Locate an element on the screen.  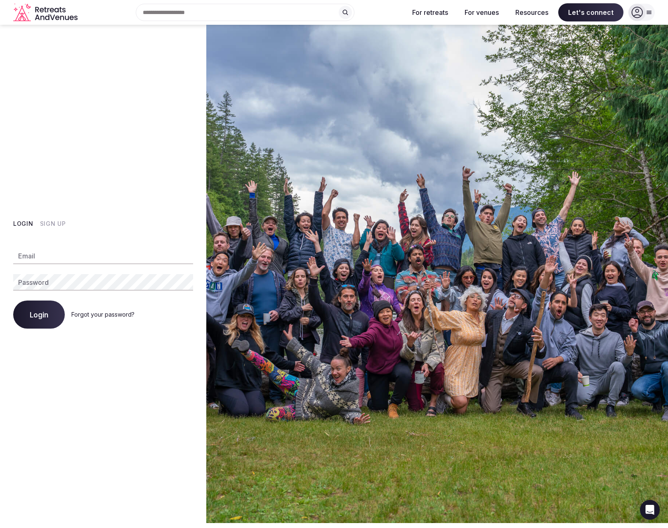
button: For venues is located at coordinates (481, 12).